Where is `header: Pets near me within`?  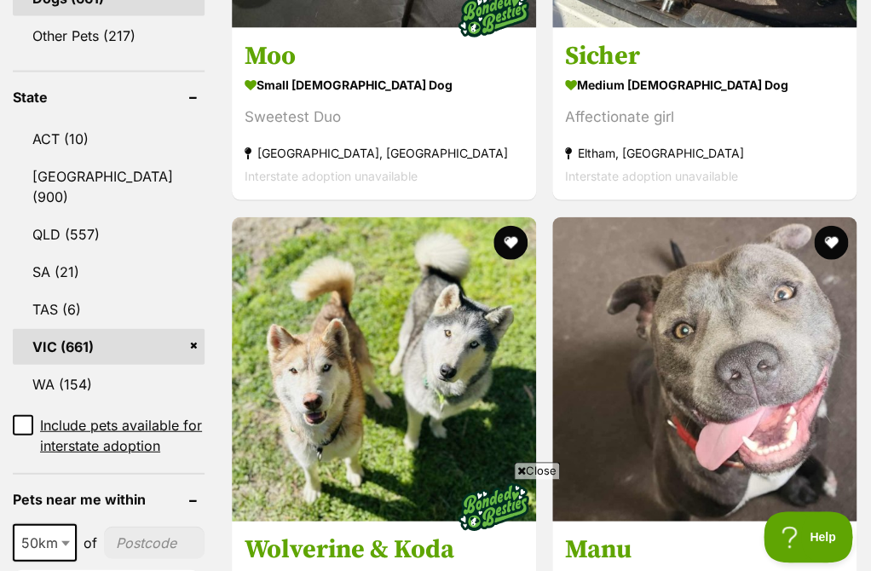
header: Pets near me within is located at coordinates (108, 500).